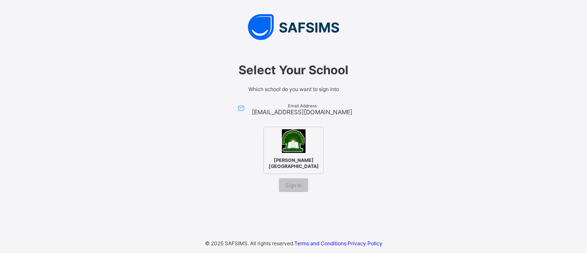 This screenshot has width=587, height=253. Describe the element at coordinates (294, 141) in the screenshot. I see `img: Bethel Livingstone Academy` at that location.